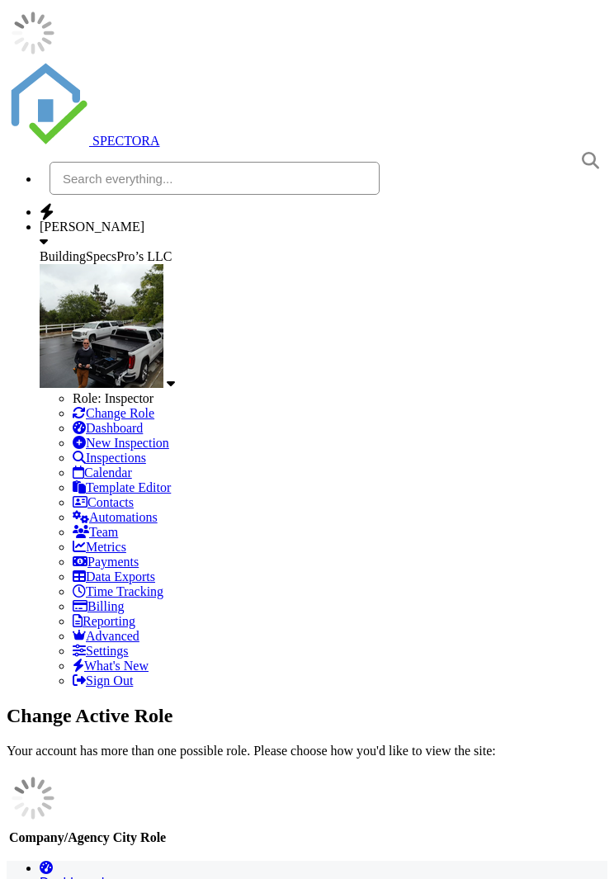 Image resolution: width=614 pixels, height=879 pixels. I want to click on a: Sign Out, so click(102, 680).